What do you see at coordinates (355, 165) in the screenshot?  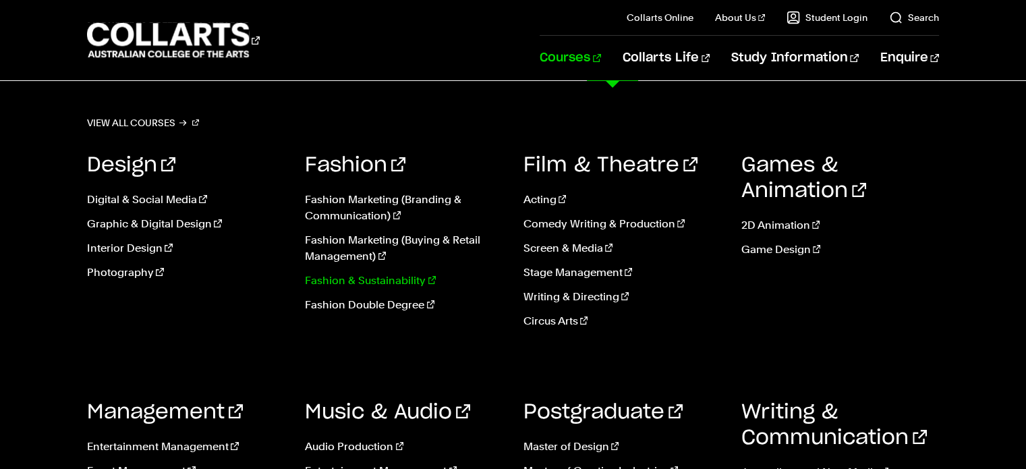 I see `a: Fashion` at bounding box center [355, 165].